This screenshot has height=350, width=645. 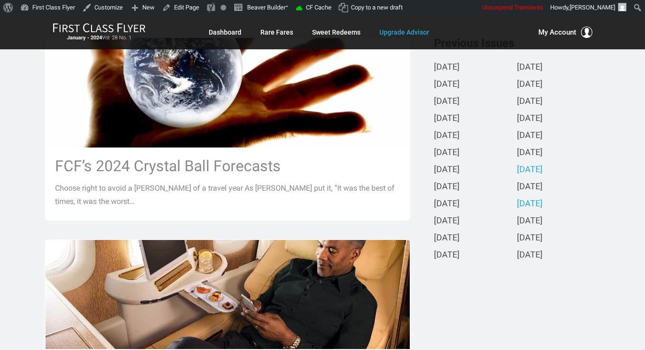 What do you see at coordinates (84, 37) in the screenshot?
I see `strong: January - 2024` at bounding box center [84, 37].